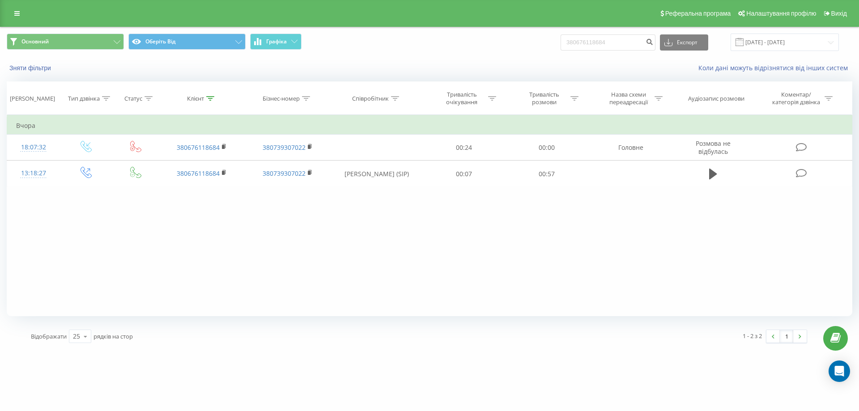  I want to click on font: Головне, so click(631, 147).